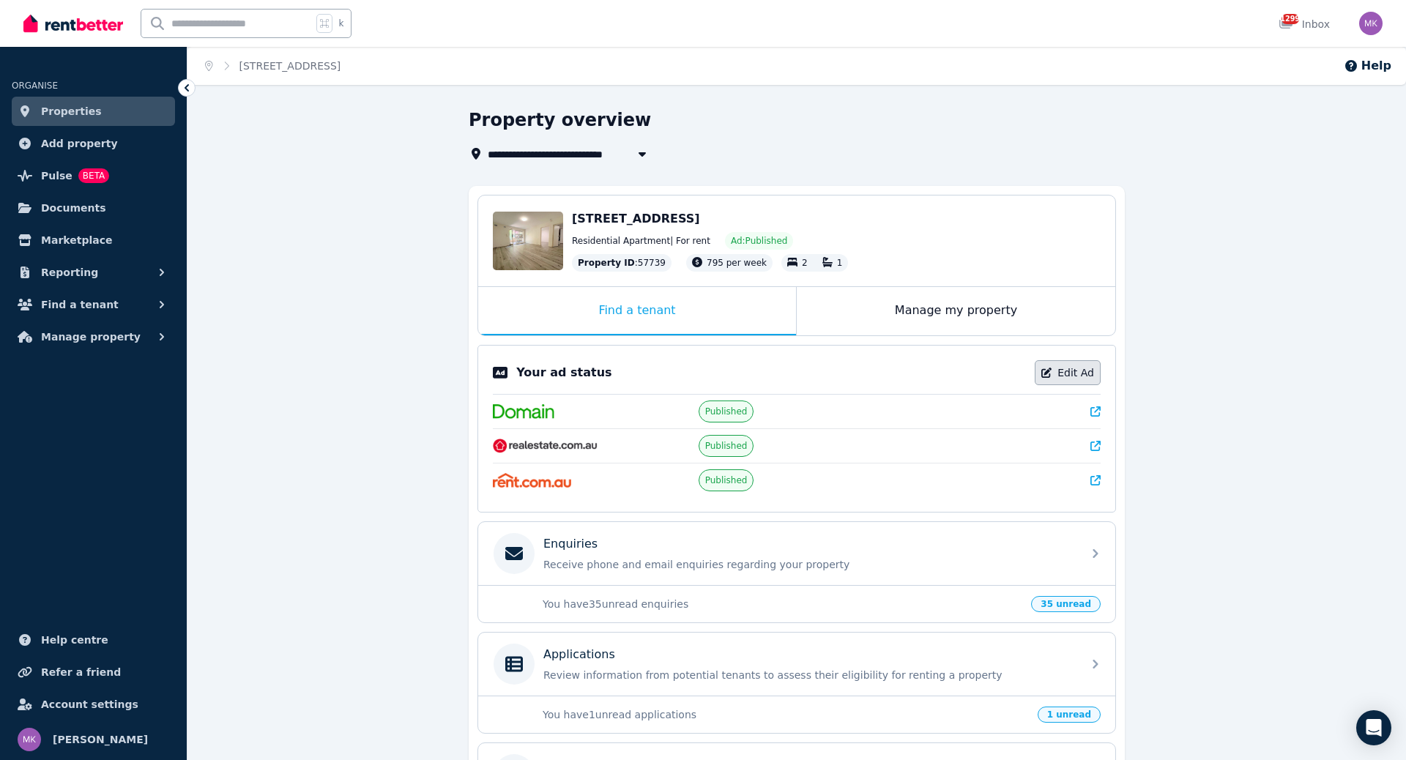 The width and height of the screenshot is (1406, 760). I want to click on button: Find a tenant, so click(93, 305).